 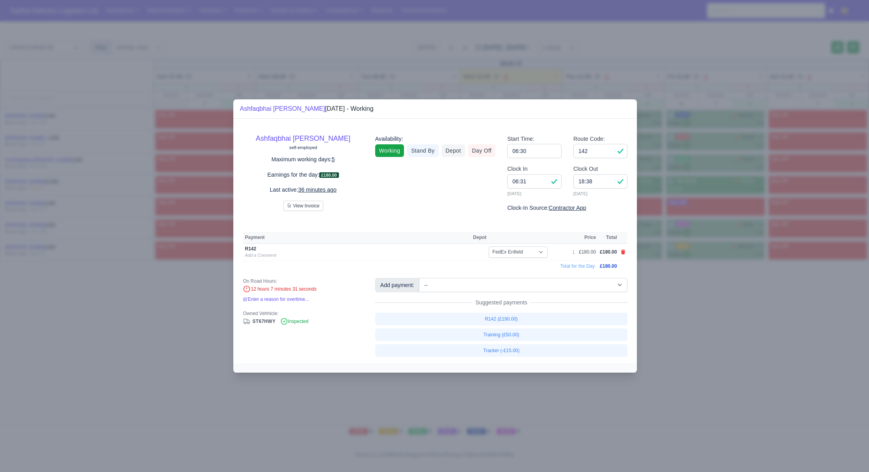 What do you see at coordinates (517, 169) in the screenshot?
I see `label: Clock In` at bounding box center [517, 169].